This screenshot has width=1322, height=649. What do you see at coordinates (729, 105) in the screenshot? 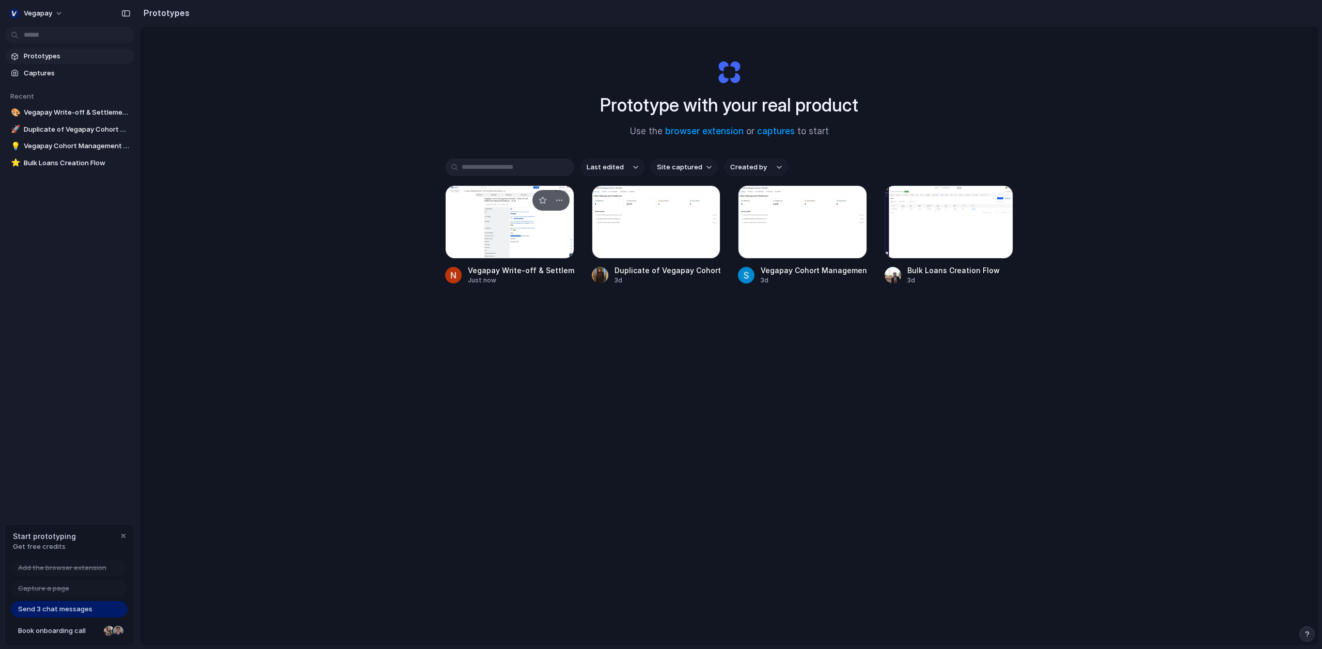
I see `h1: Prototype with your real product` at bounding box center [729, 105].